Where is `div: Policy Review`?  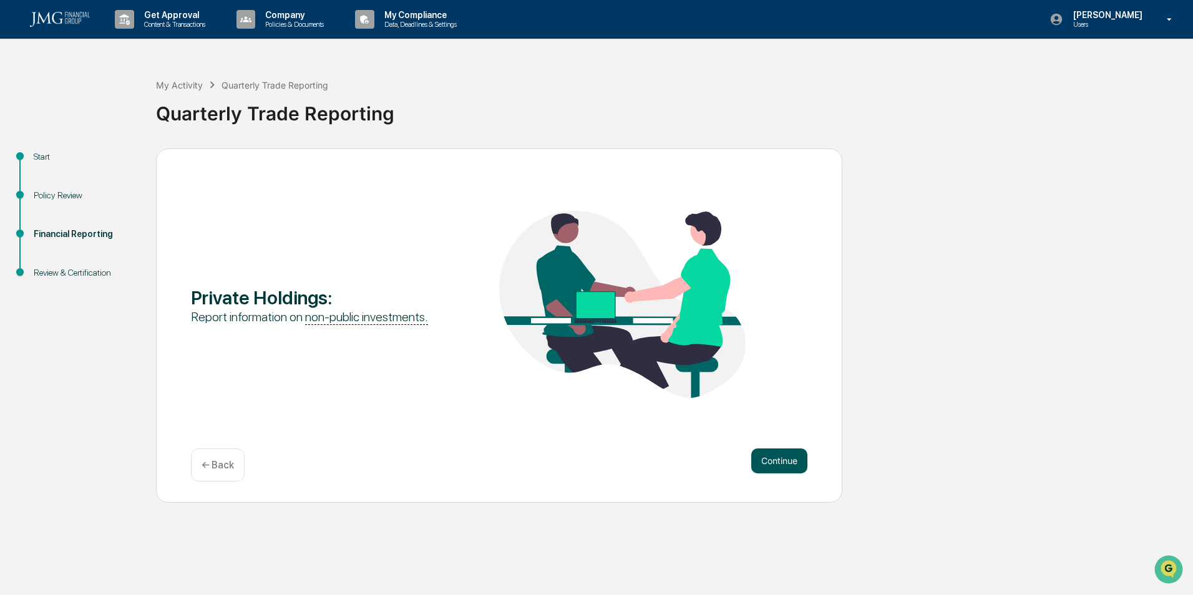 div: Policy Review is located at coordinates (85, 195).